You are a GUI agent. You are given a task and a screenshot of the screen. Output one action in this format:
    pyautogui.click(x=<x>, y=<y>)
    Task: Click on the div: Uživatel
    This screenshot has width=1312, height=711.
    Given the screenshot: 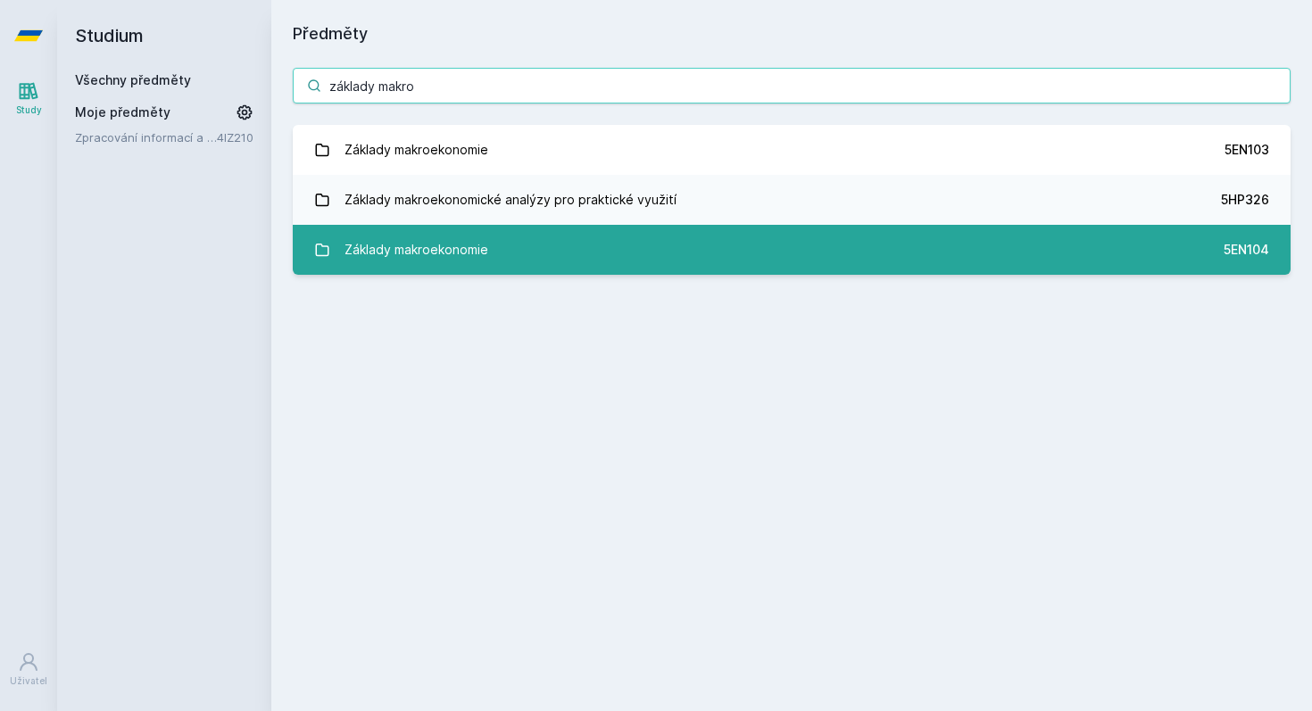 What is the action you would take?
    pyautogui.click(x=29, y=681)
    